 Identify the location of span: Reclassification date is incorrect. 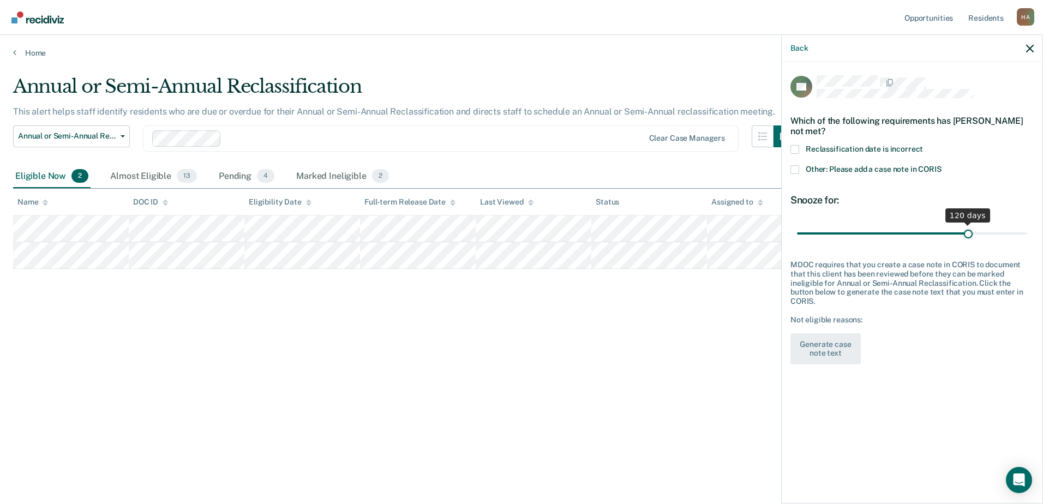
(864, 149).